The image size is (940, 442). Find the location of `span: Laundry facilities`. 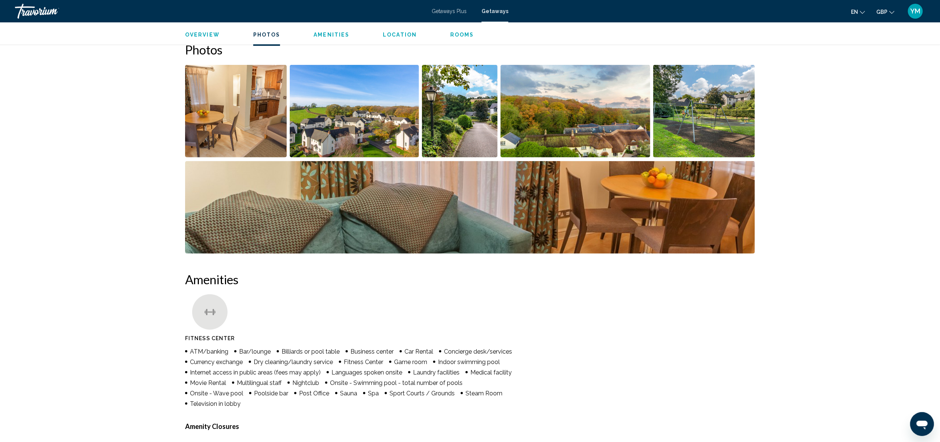

span: Laundry facilities is located at coordinates (436, 372).